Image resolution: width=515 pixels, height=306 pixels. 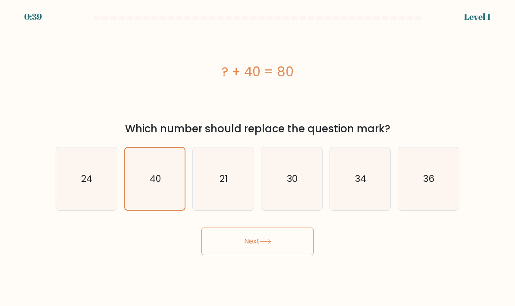 What do you see at coordinates (257, 72) in the screenshot?
I see `div: ? + 40 = 80` at bounding box center [257, 72].